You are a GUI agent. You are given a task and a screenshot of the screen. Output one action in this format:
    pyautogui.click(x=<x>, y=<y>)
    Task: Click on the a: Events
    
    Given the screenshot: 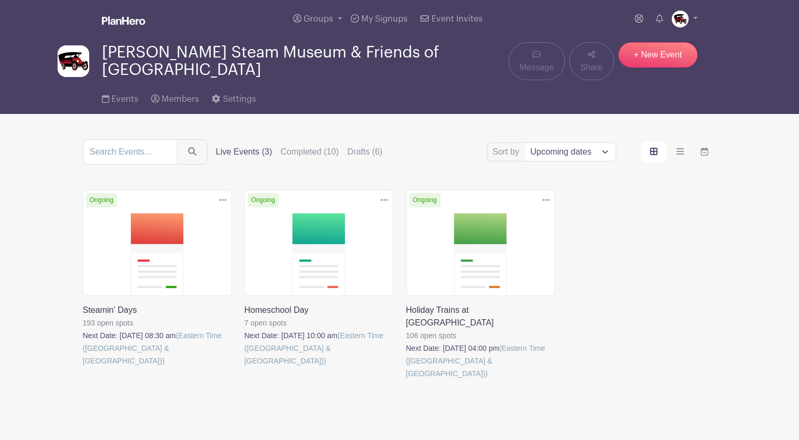 What is the action you would take?
    pyautogui.click(x=120, y=97)
    